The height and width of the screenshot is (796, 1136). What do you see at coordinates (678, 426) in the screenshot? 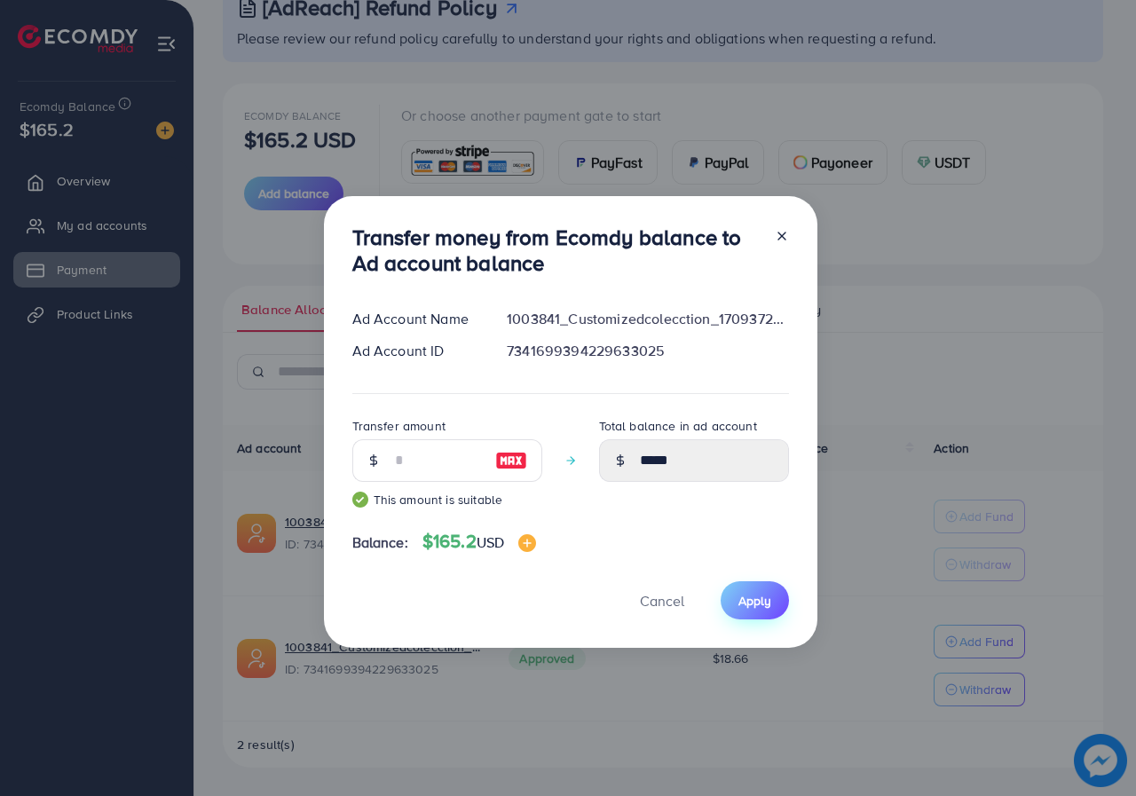
I see `label: Total balance in ad account` at bounding box center [678, 426].